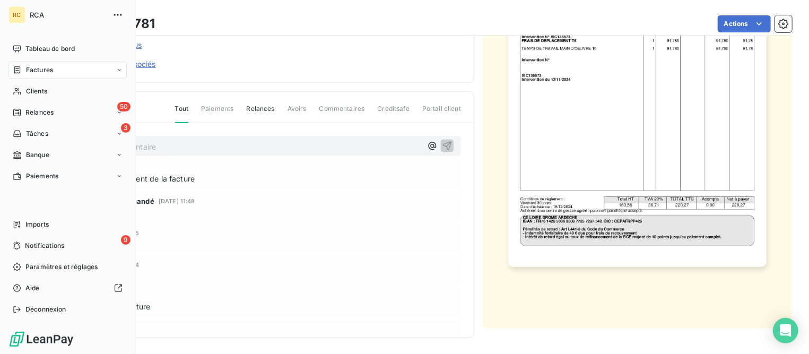 This screenshot has width=809, height=354. Describe the element at coordinates (37, 134) in the screenshot. I see `span: Tâches` at that location.